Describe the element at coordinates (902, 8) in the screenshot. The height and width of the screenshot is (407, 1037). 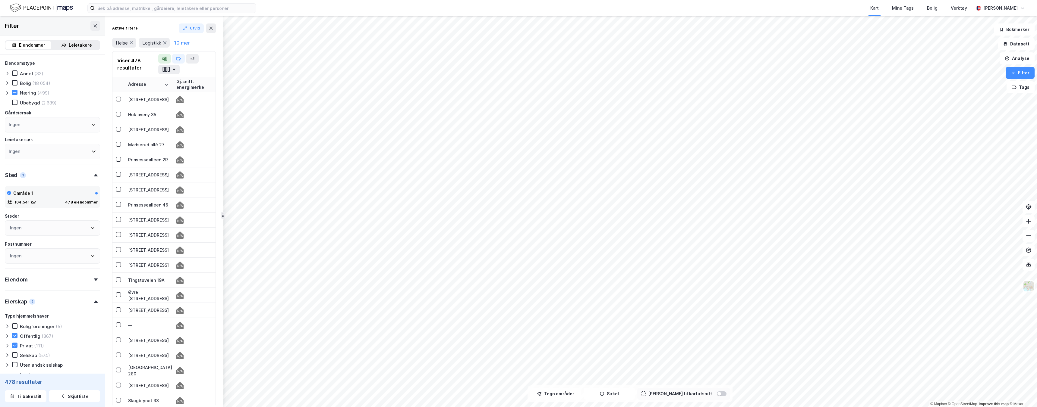
I see `div: Mine Tags` at that location.